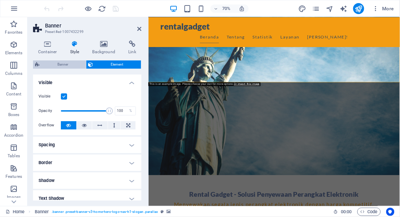 The width and height of the screenshot is (400, 217). What do you see at coordinates (226, 9) in the screenshot?
I see `h6: 70%` at bounding box center [226, 9].